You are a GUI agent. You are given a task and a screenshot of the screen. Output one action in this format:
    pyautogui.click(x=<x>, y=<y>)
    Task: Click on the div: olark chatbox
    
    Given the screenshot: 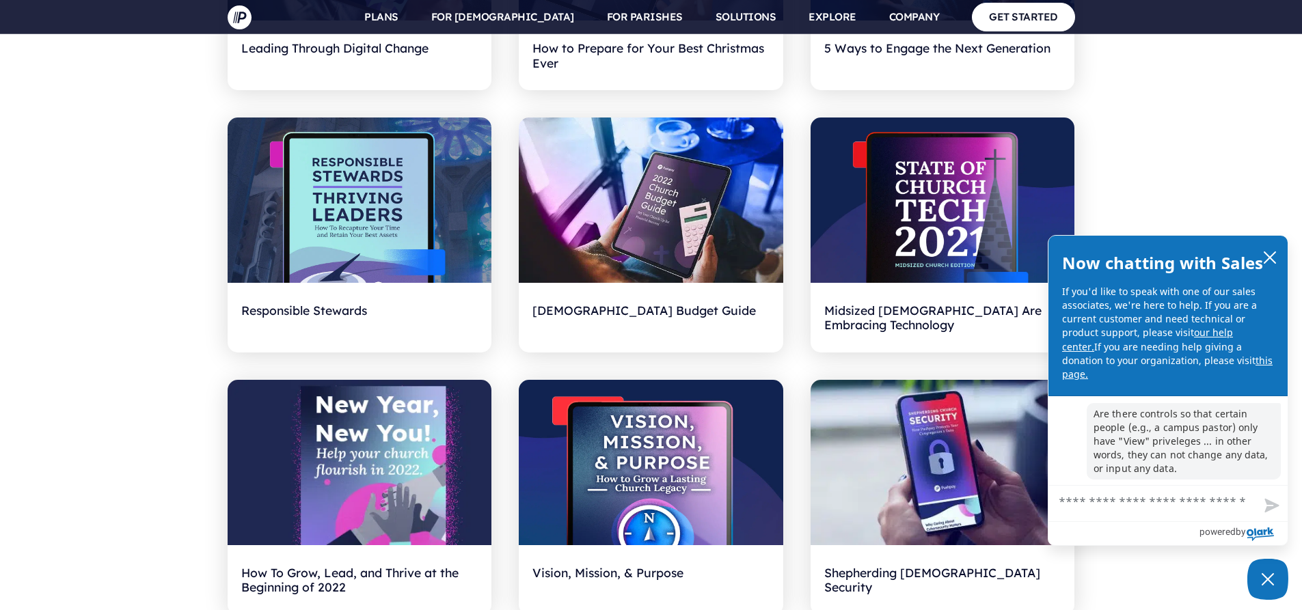 What is the action you would take?
    pyautogui.click(x=1168, y=390)
    